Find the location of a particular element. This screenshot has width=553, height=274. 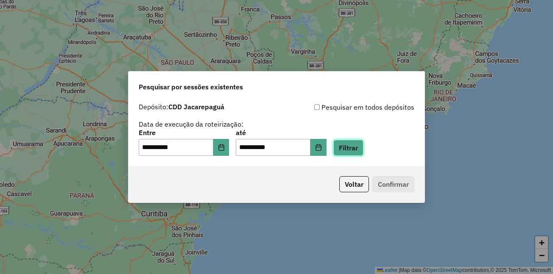

button: Voltar is located at coordinates (354, 184).